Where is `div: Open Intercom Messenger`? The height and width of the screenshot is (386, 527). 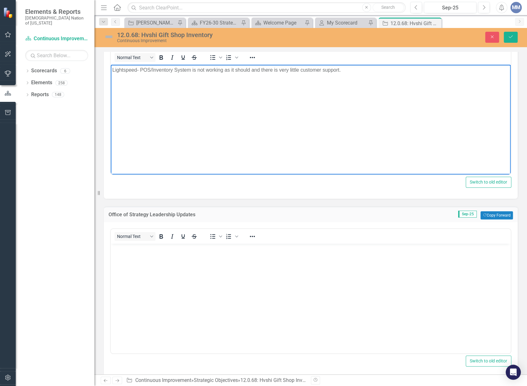 div: Open Intercom Messenger is located at coordinates (513, 372).